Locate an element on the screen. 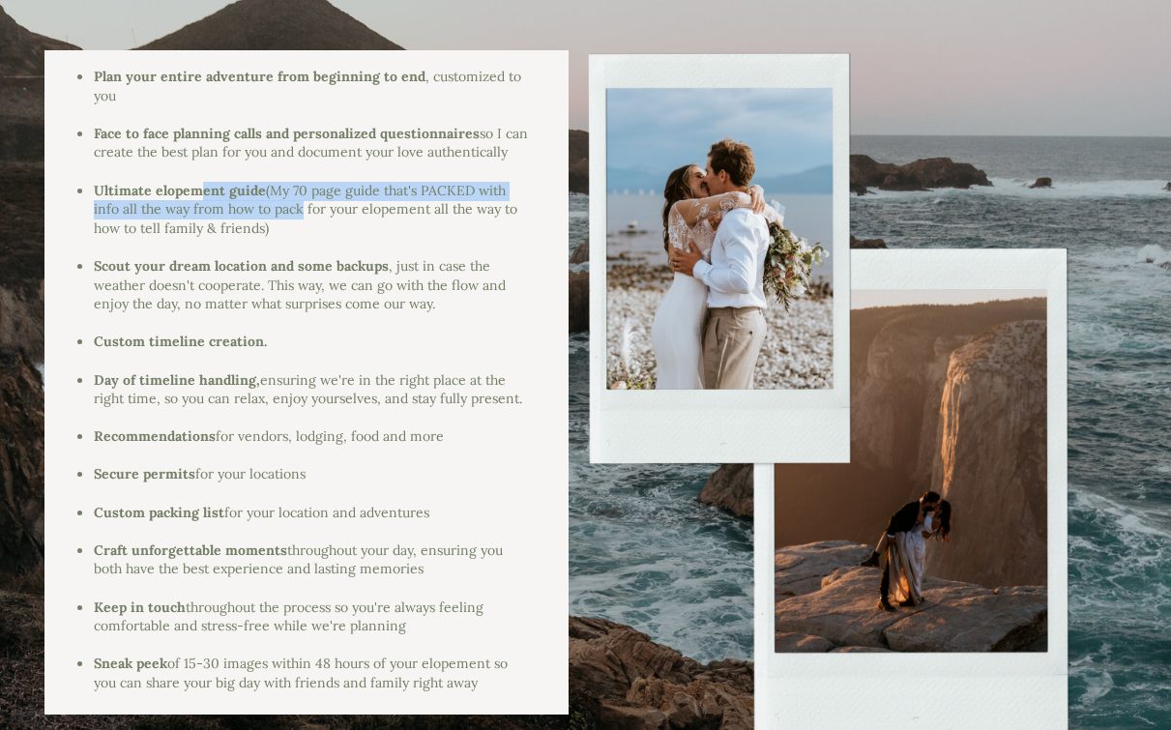 The image size is (1171, 730). span: so I can create the best plan for you and document your love authentically is located at coordinates (310, 143).